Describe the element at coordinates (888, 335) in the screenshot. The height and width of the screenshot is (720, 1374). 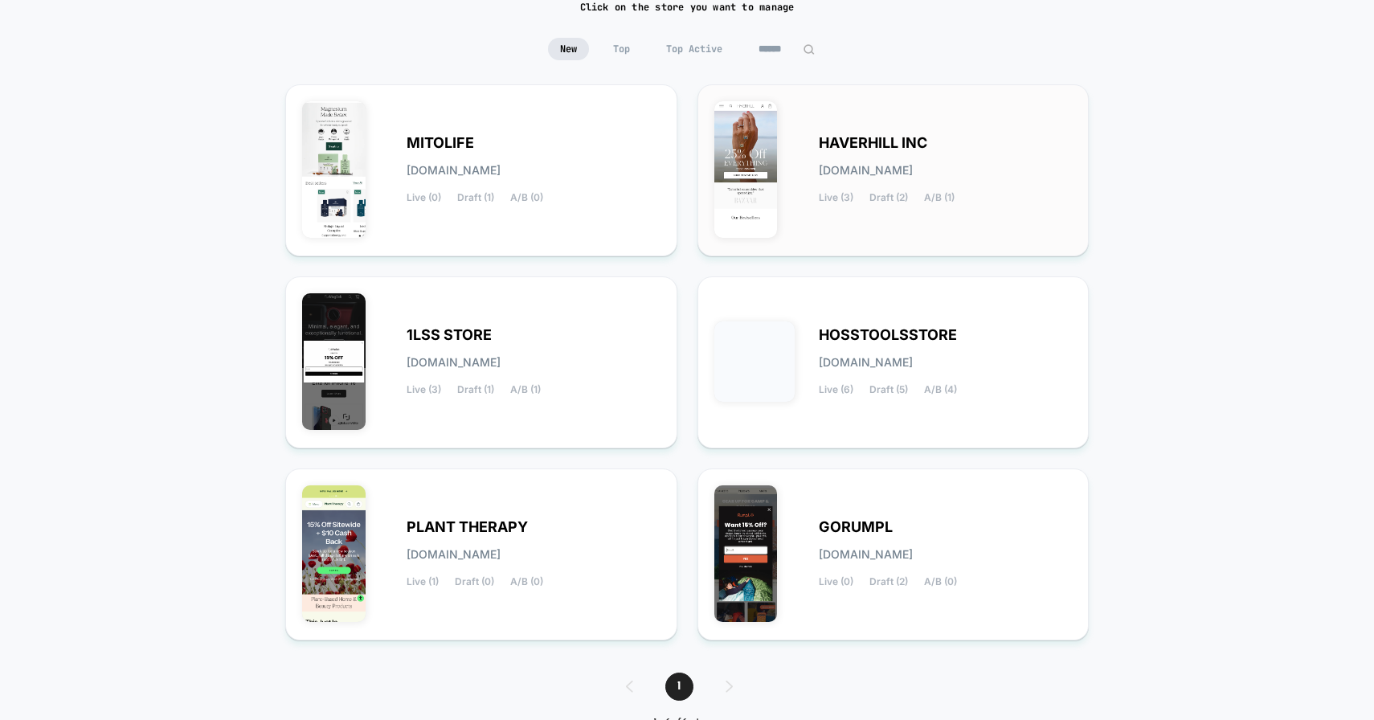
I see `span: HOSSTOOLSSTORE` at that location.